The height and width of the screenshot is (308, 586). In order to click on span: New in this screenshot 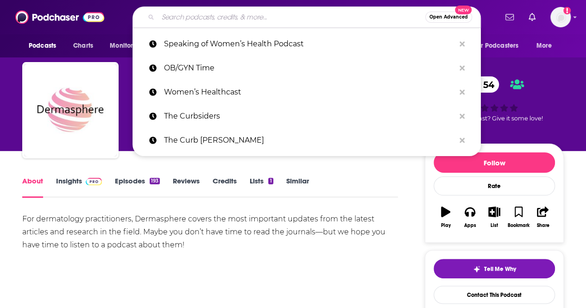, I will do `click(463, 10)`.